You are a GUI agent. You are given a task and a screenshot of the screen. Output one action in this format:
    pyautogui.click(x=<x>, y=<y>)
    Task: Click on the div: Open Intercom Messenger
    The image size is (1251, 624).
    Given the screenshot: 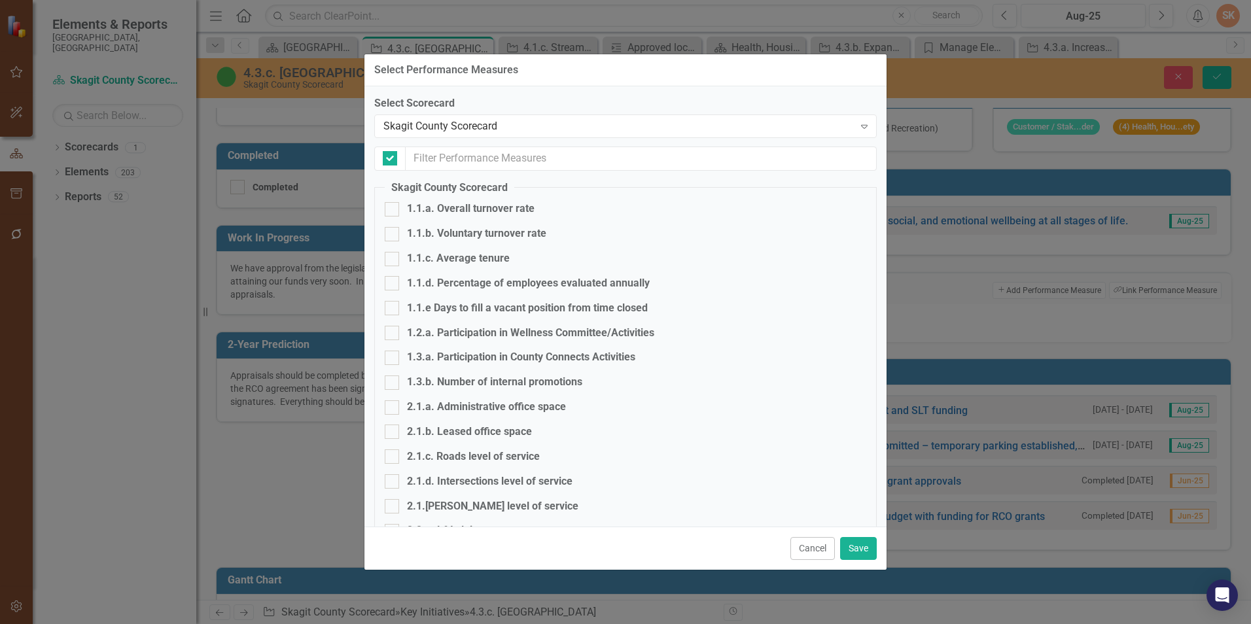 What is the action you would take?
    pyautogui.click(x=1222, y=595)
    